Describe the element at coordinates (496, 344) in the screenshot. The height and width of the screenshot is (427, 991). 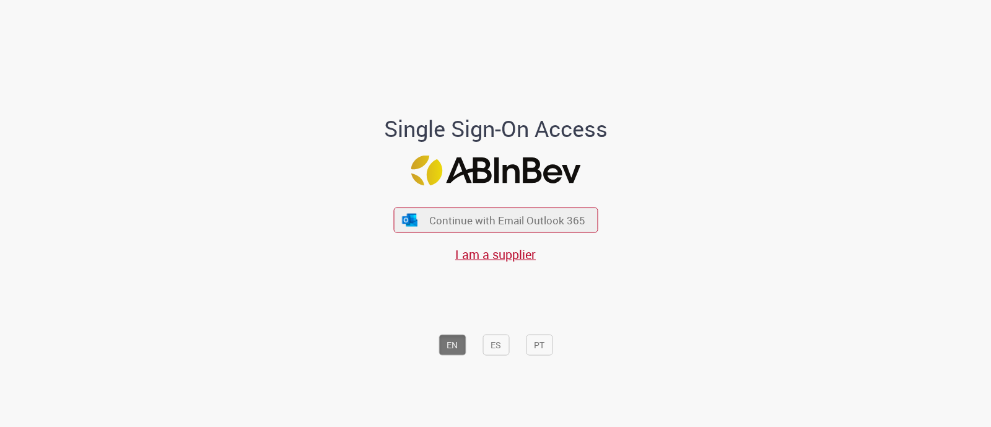
I see `button: ES` at that location.